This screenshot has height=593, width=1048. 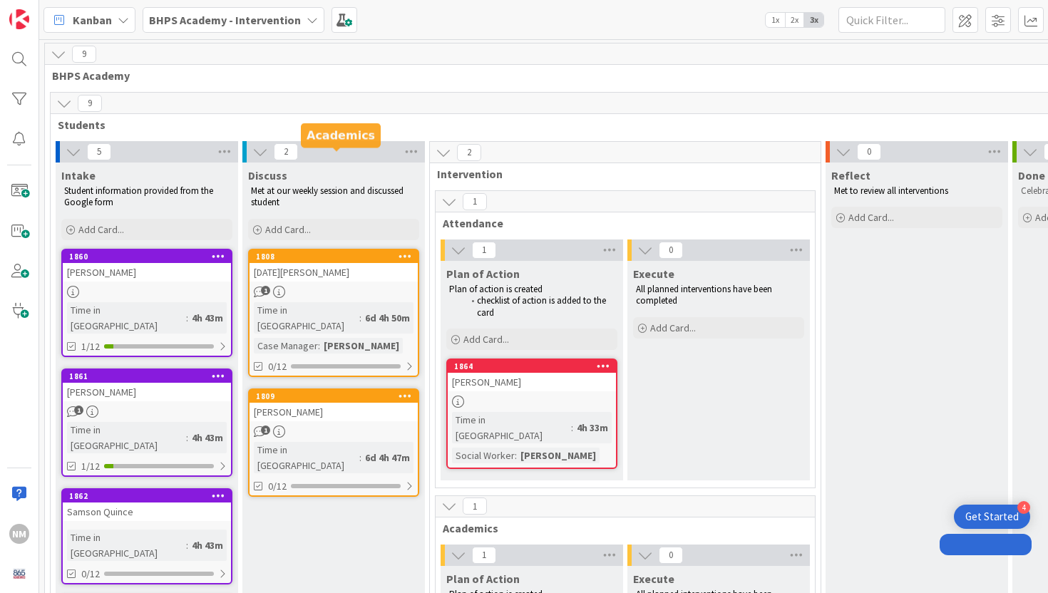 I want to click on span: Reflect, so click(x=850, y=175).